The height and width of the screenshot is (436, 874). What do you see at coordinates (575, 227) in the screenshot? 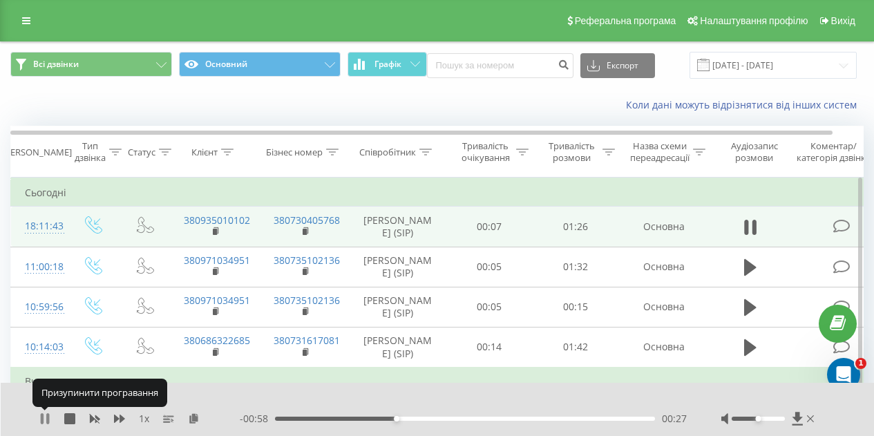
I see `td: 01:26` at bounding box center [575, 227].